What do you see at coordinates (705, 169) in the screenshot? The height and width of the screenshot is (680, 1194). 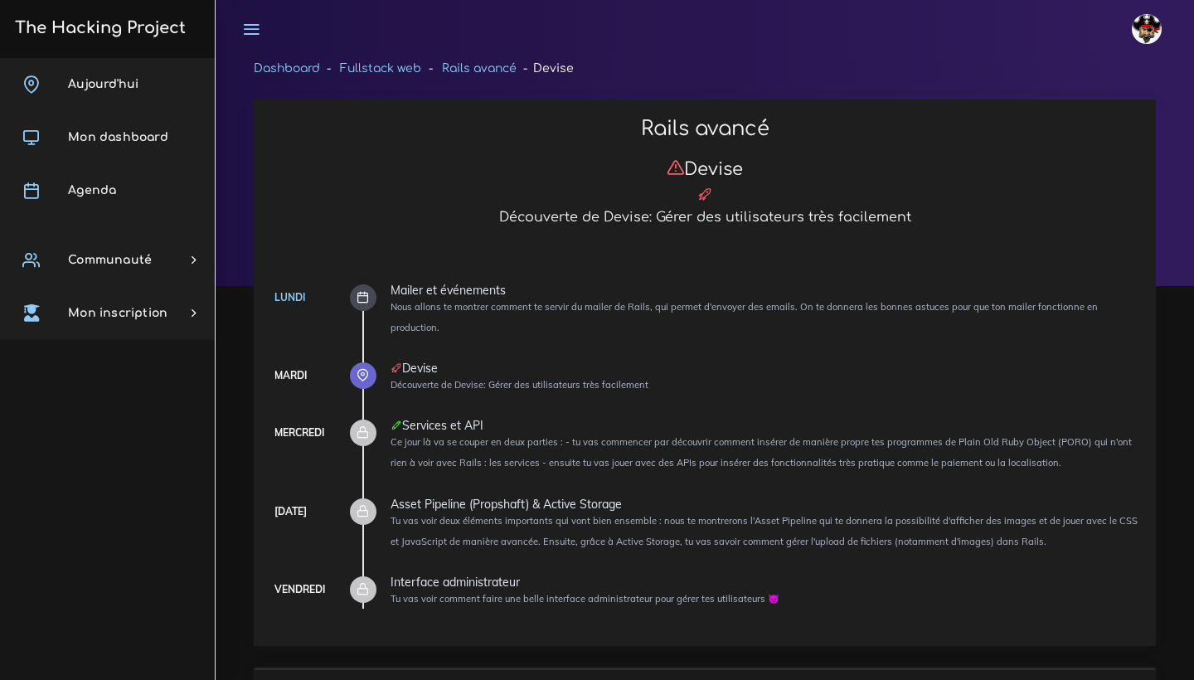 I see `h3: Devise` at bounding box center [705, 169].